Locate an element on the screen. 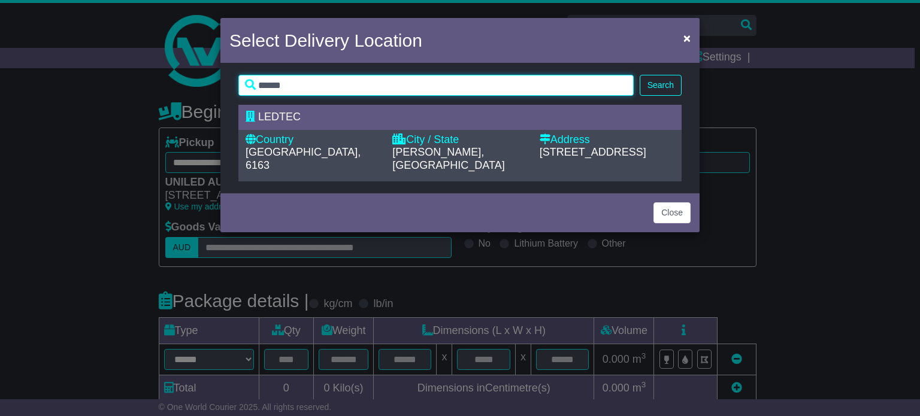 The height and width of the screenshot is (416, 920). span: LEDTEC is located at coordinates (279, 117).